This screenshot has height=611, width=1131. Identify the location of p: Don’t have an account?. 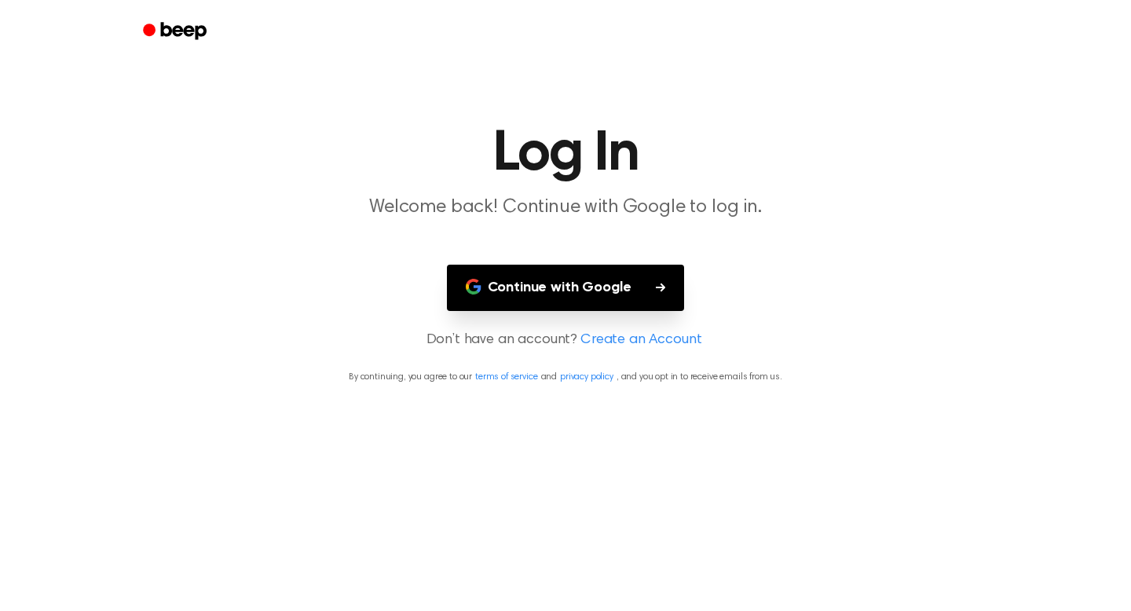
(566, 340).